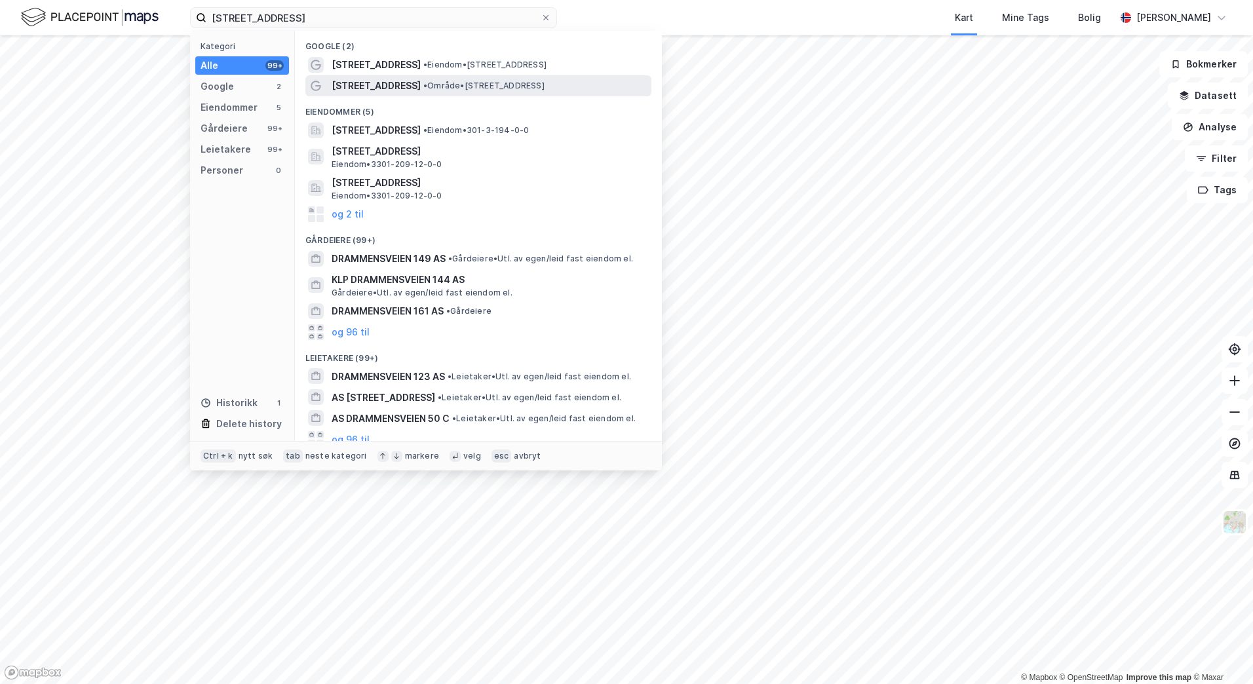 The width and height of the screenshot is (1253, 684). I want to click on div: Leietakere, so click(225, 149).